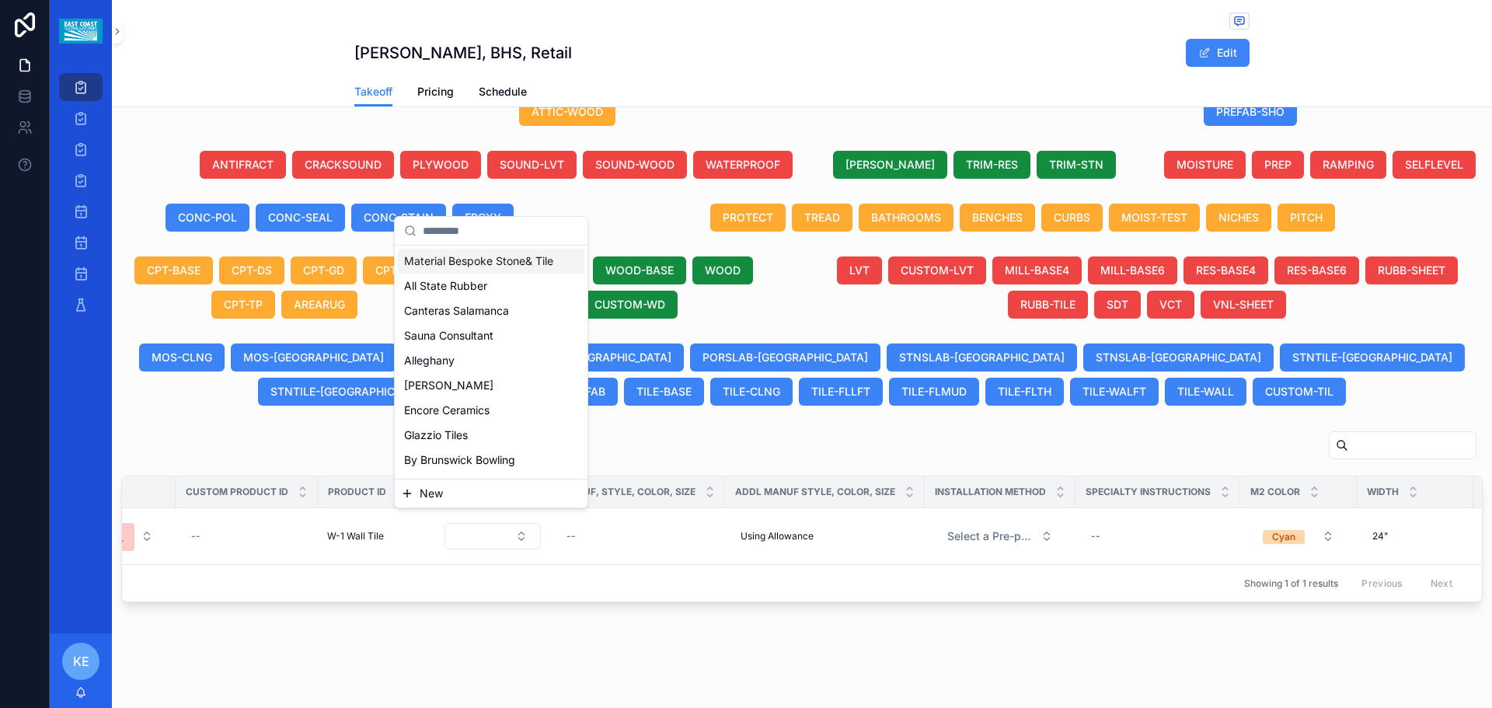 This screenshot has height=708, width=1492. What do you see at coordinates (173, 270) in the screenshot?
I see `span: CPT-BASE` at bounding box center [173, 270].